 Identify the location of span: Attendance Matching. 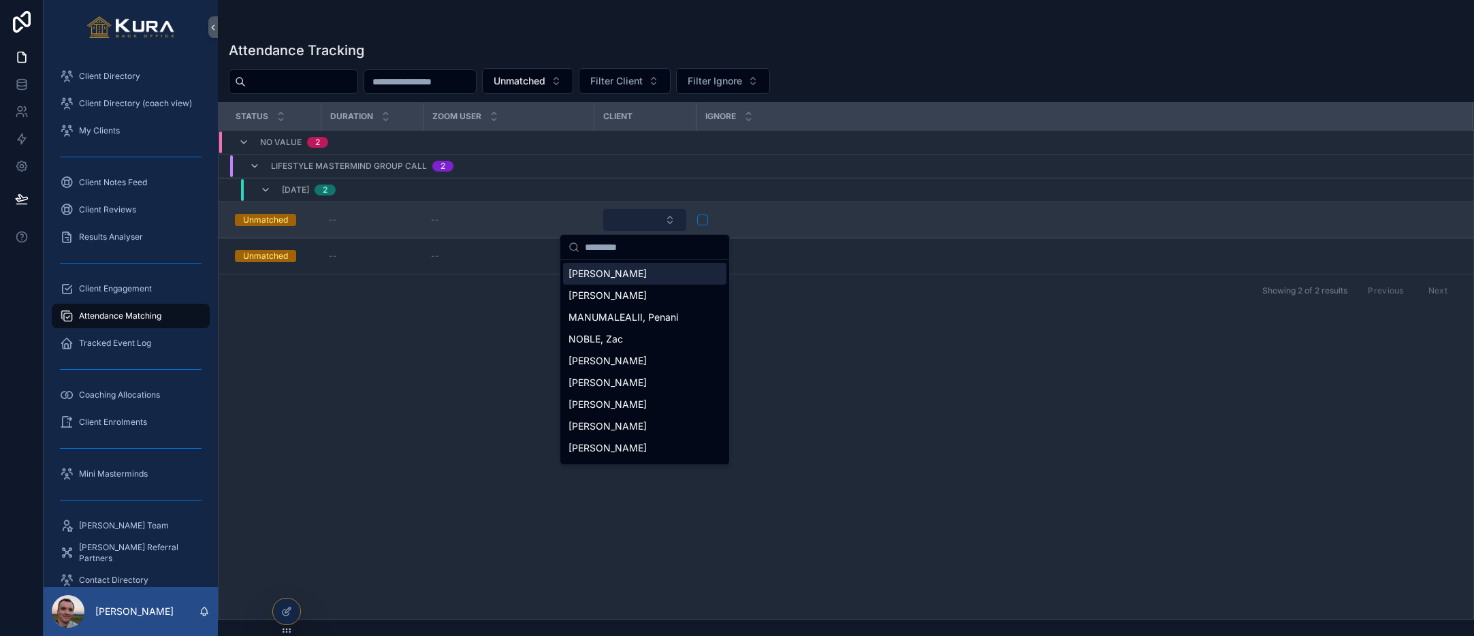
(120, 316).